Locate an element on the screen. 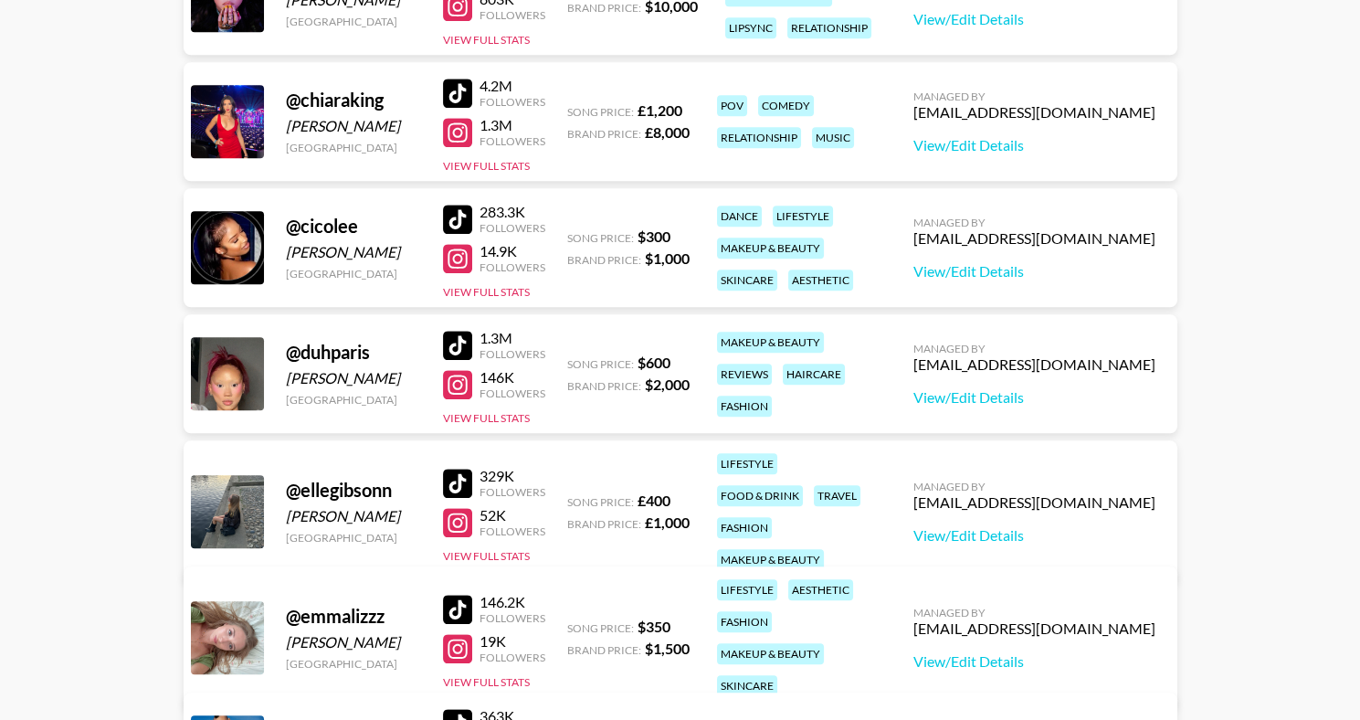 This screenshot has height=720, width=1360. strong: $ 300 is located at coordinates (654, 236).